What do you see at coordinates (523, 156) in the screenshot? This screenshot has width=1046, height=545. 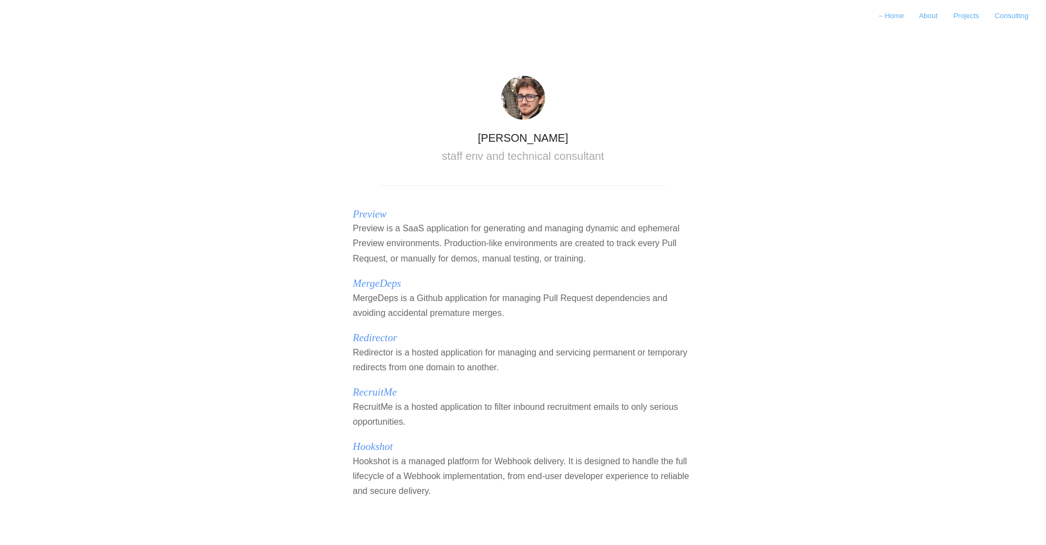 I see `h2: staff env and technical consultant` at bounding box center [523, 156].